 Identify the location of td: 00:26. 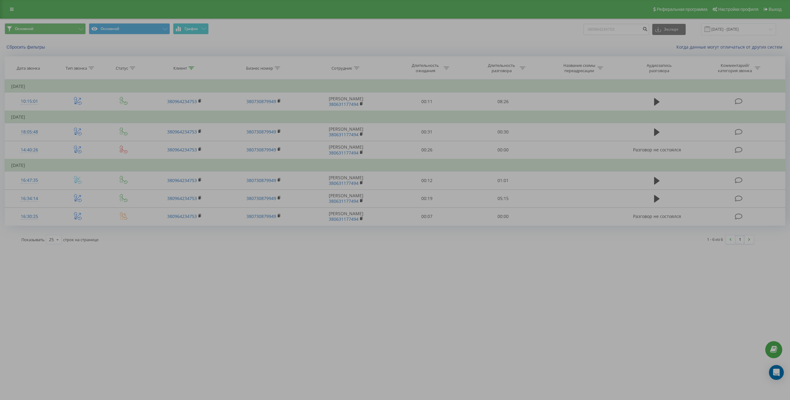
(427, 150).